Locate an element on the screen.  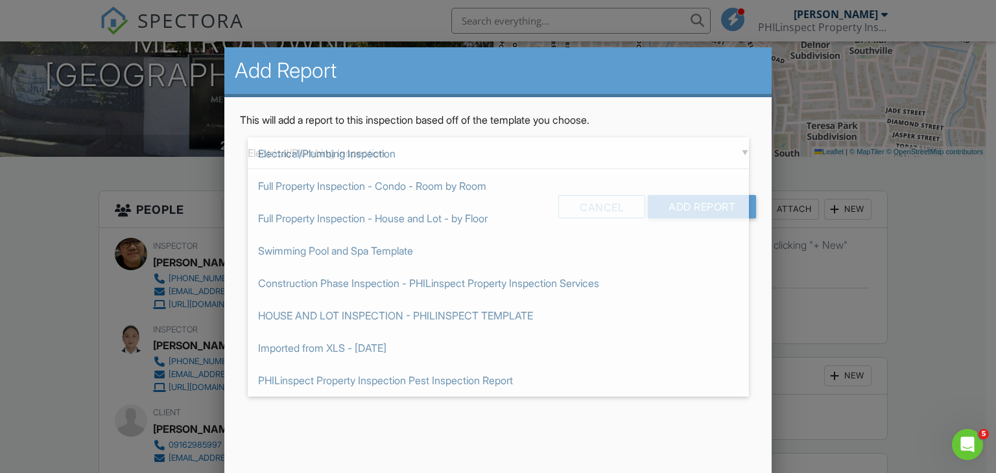
span: Full Property Inspection - Condo - Room by Room is located at coordinates (498, 186).